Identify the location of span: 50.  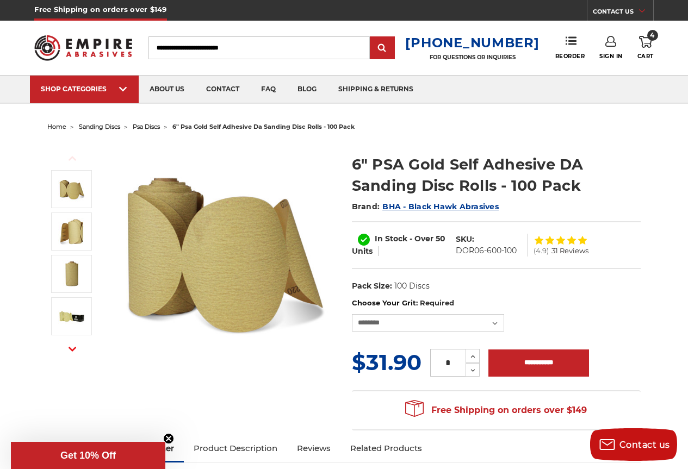
(441, 239).